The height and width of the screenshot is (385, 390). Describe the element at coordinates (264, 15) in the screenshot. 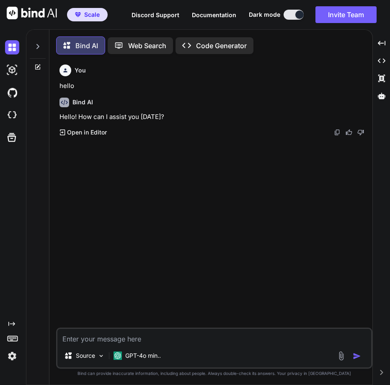

I see `span: Dark mode` at that location.